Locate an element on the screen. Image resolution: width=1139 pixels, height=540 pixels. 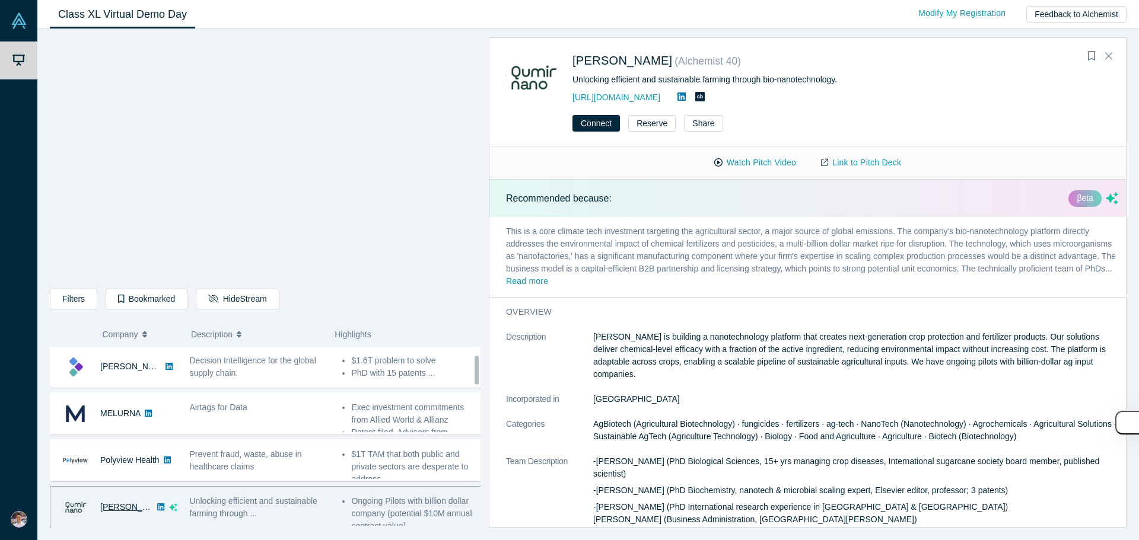
button: Description is located at coordinates (256, 335).